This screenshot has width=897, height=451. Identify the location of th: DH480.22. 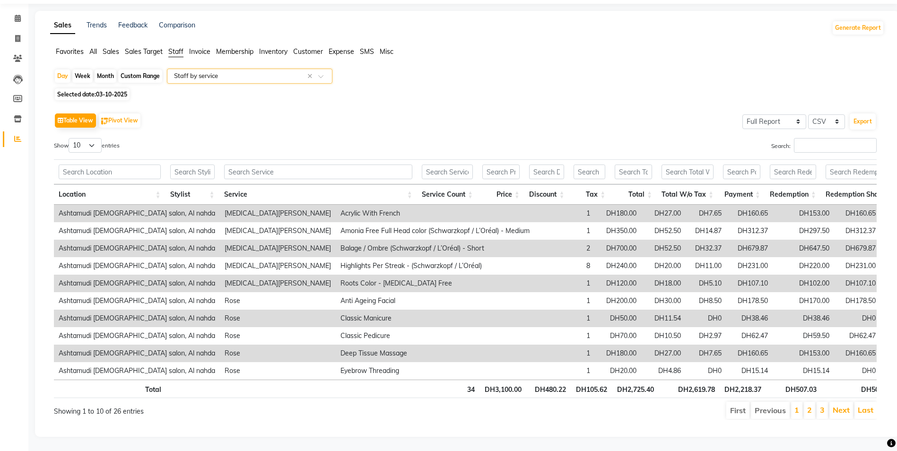
(549, 389).